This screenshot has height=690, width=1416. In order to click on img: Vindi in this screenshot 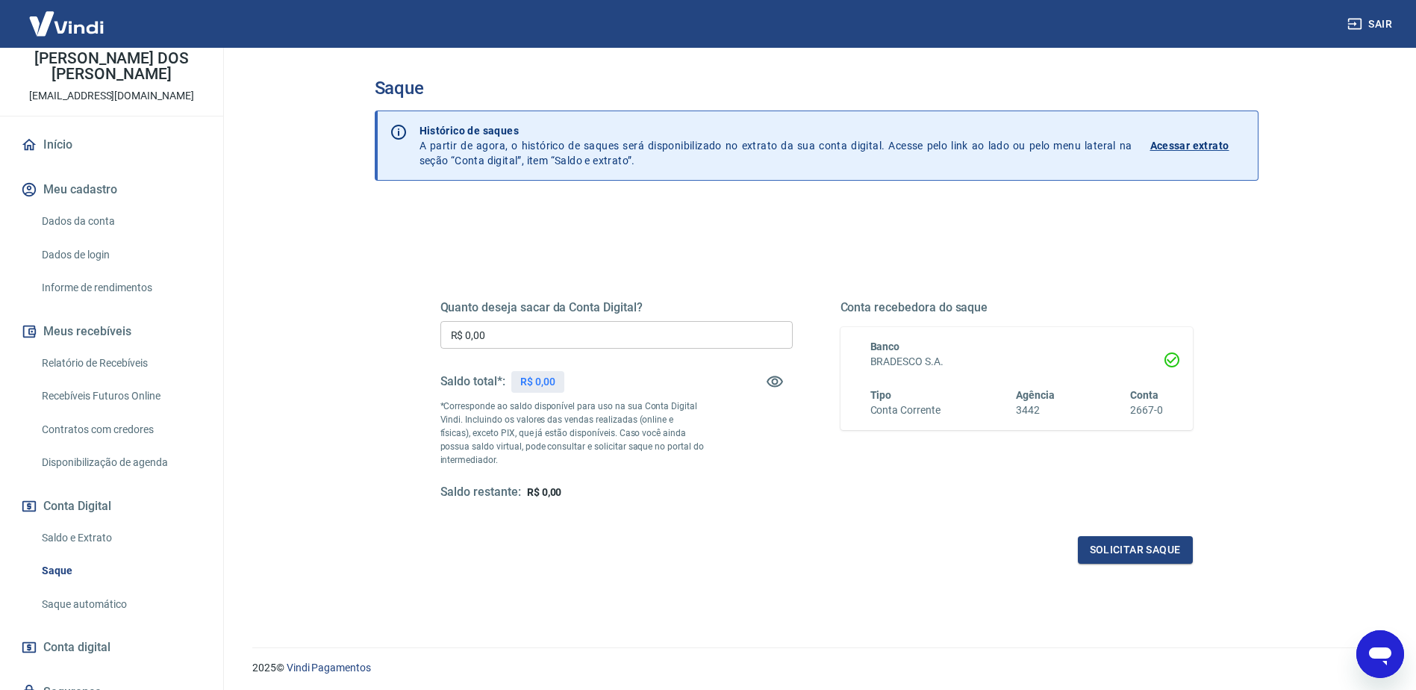, I will do `click(66, 23)`.